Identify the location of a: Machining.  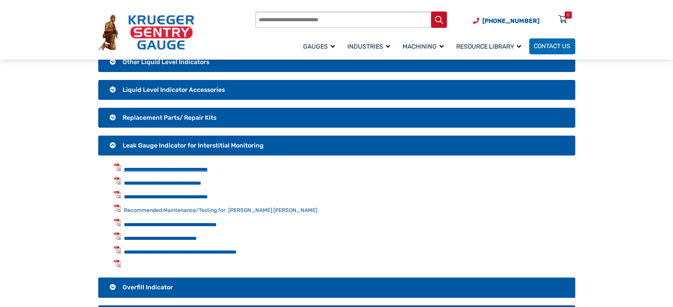
(425, 46).